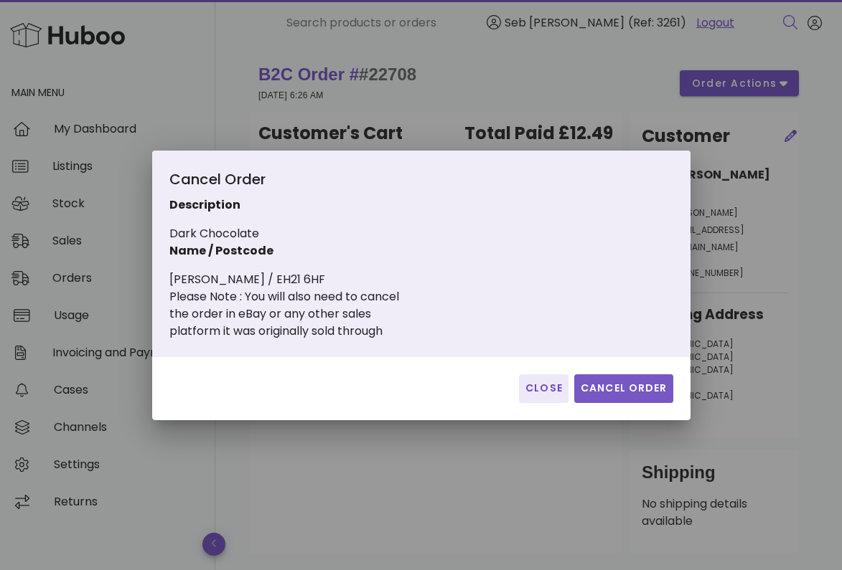 The image size is (842, 570). Describe the element at coordinates (330, 251) in the screenshot. I see `p: Name / Postcode` at that location.